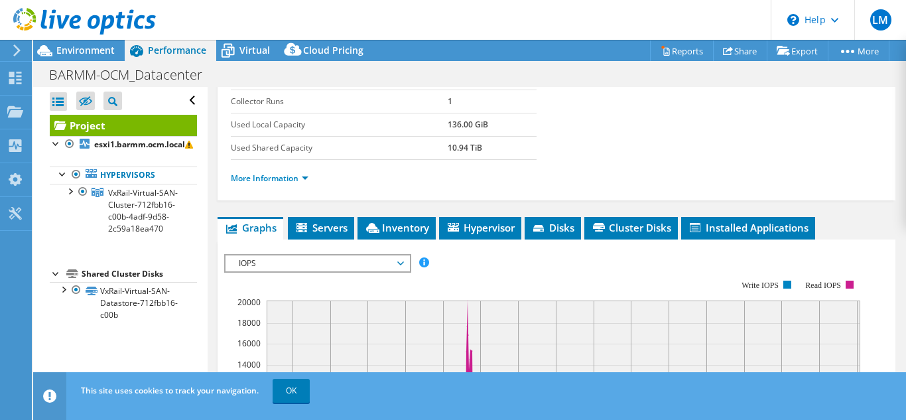  I want to click on span: IOPS, so click(317, 263).